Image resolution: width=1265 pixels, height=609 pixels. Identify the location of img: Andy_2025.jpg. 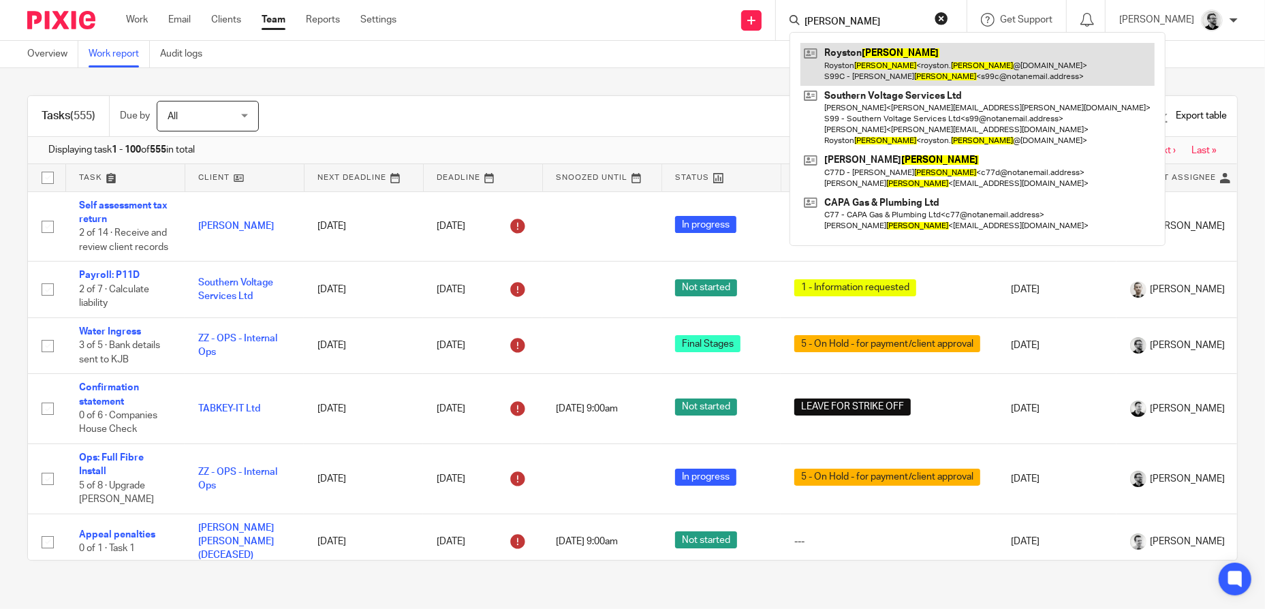
(1139, 542).